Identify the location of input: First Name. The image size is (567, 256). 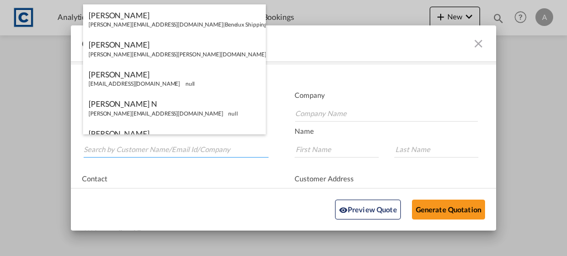
(337, 149).